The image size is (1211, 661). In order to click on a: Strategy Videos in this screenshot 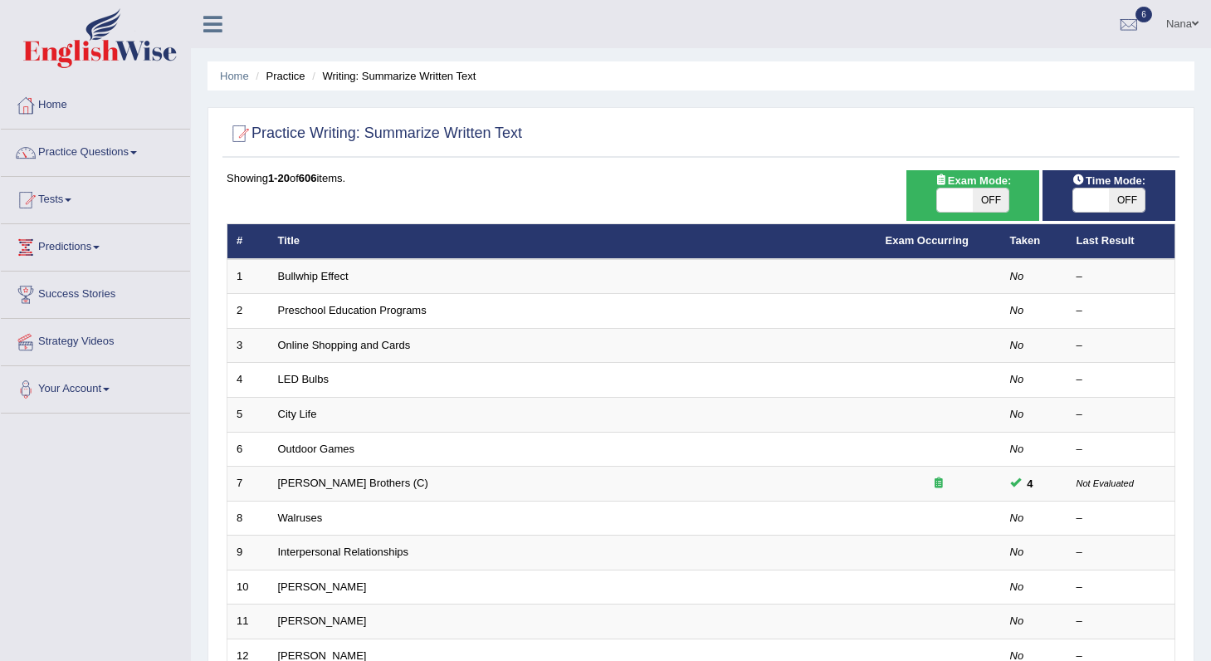, I will do `click(95, 340)`.